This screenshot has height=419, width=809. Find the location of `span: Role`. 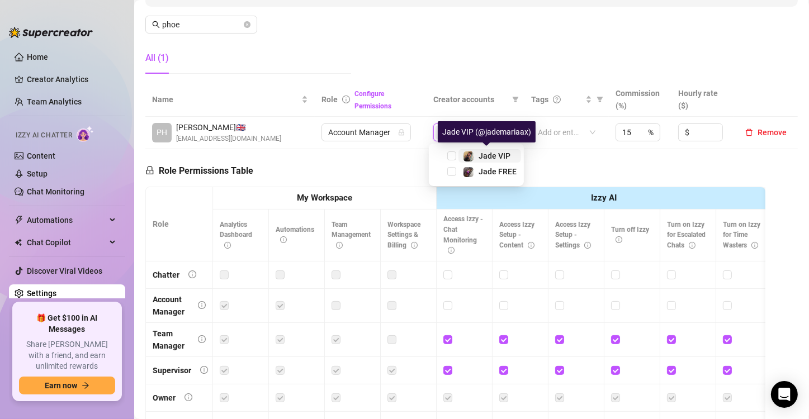

span: Role is located at coordinates (329, 99).